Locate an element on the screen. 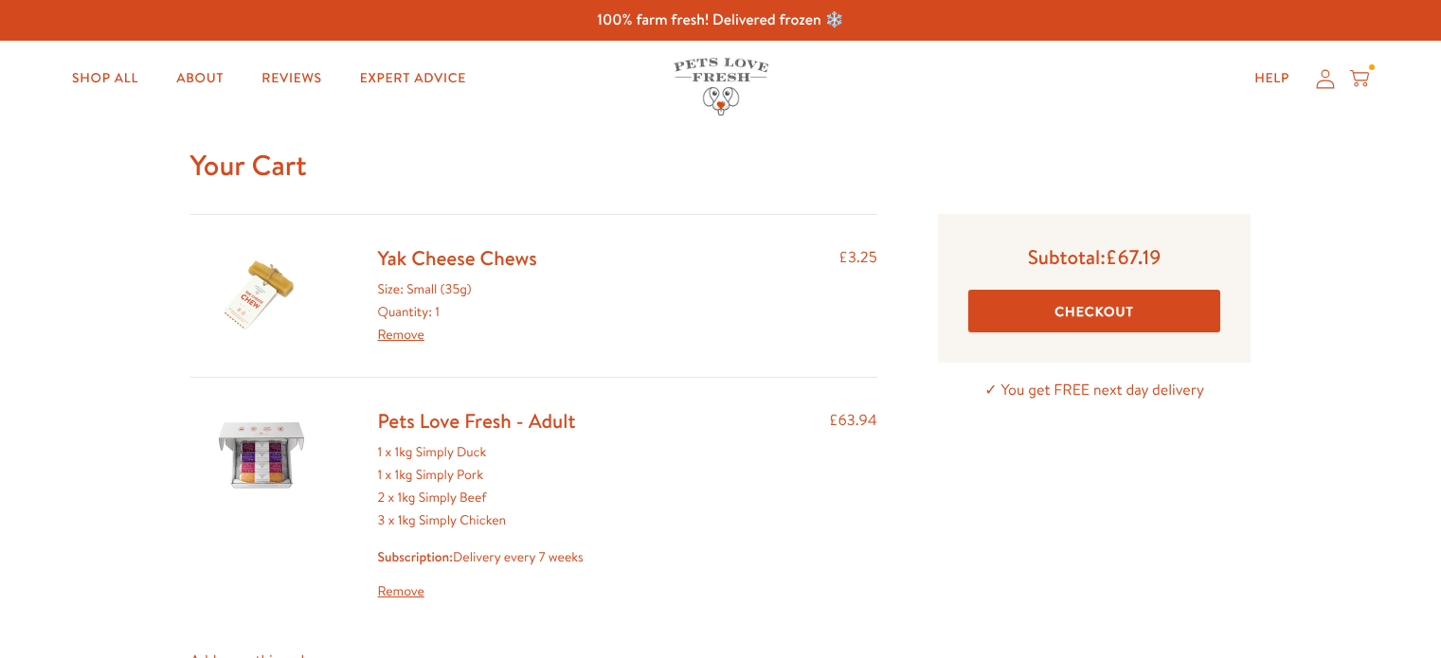  div: £3.25 is located at coordinates (857, 295).